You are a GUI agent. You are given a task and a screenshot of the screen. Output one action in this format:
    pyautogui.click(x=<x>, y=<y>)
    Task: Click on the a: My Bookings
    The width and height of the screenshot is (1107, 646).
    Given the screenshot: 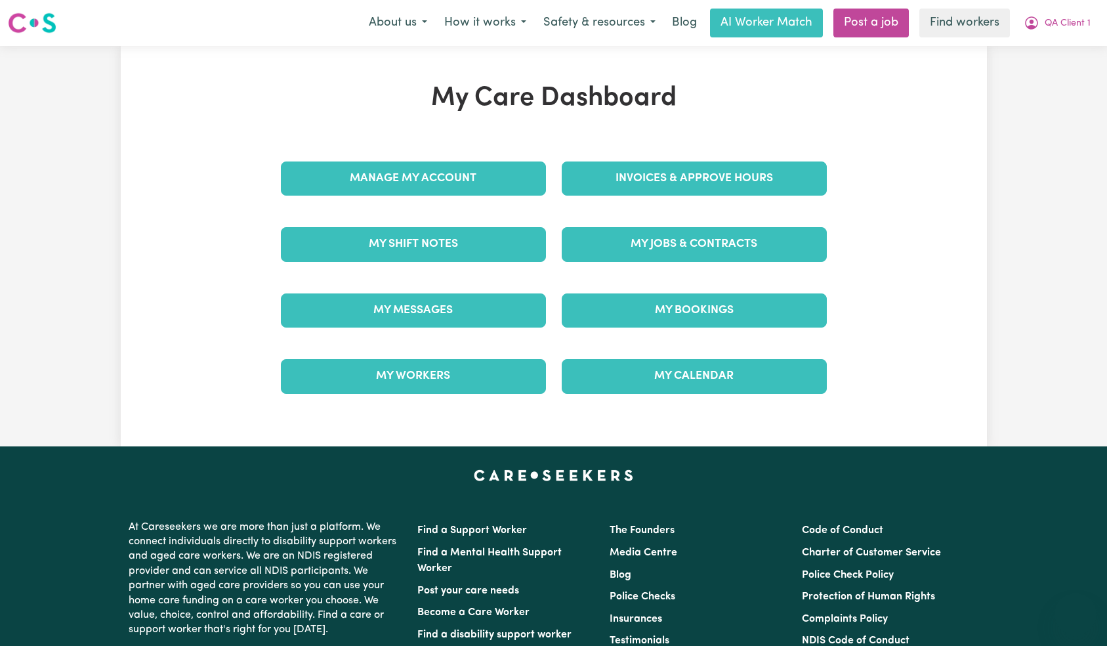 What is the action you would take?
    pyautogui.click(x=694, y=310)
    